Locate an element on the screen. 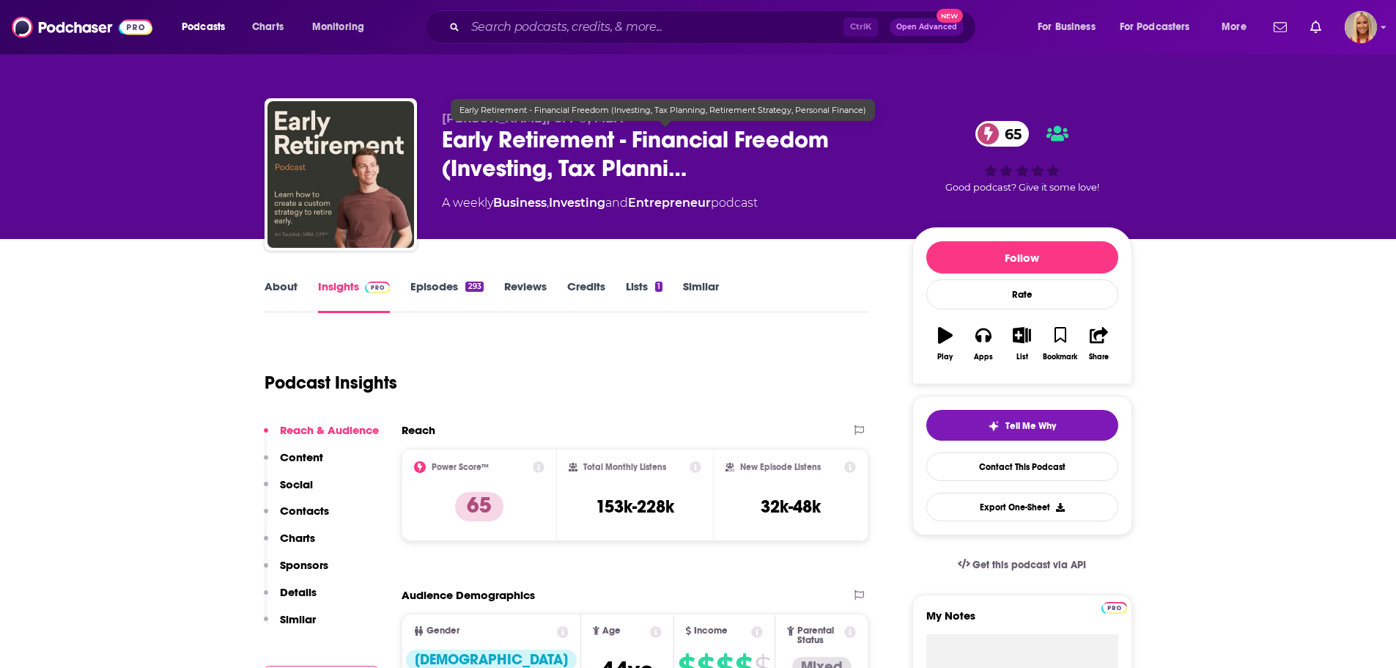 This screenshot has width=1396, height=668. img: website_grey.svg is located at coordinates (29, 44).